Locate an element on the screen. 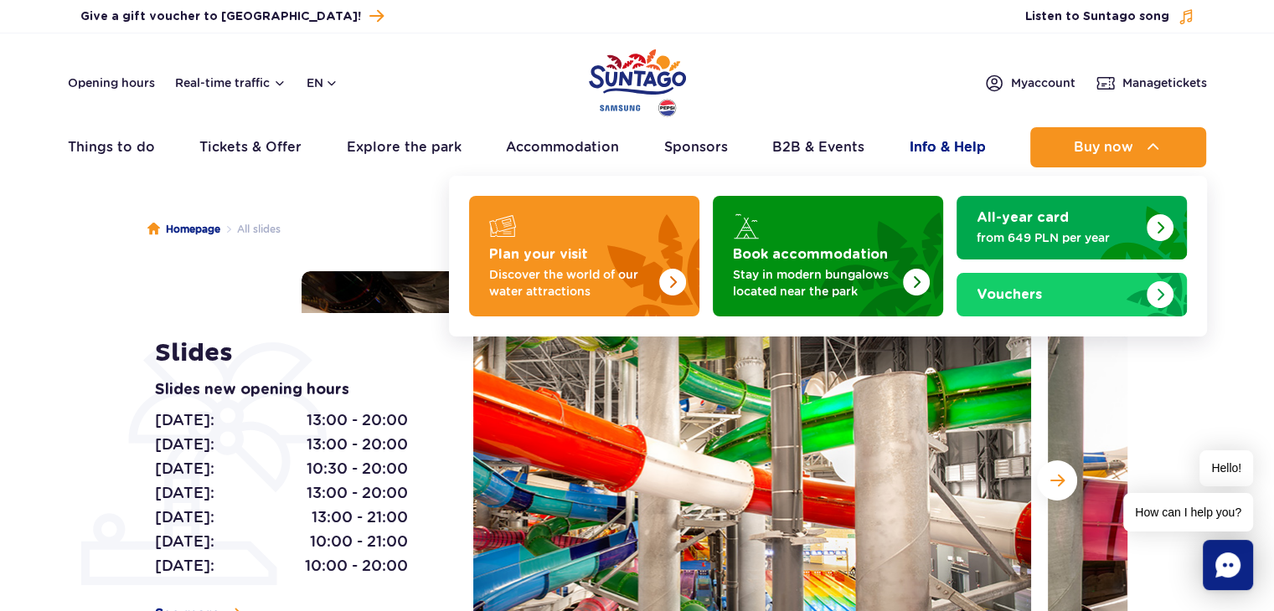 This screenshot has width=1274, height=611. p: from 649 PLN per year is located at coordinates (1058, 238).